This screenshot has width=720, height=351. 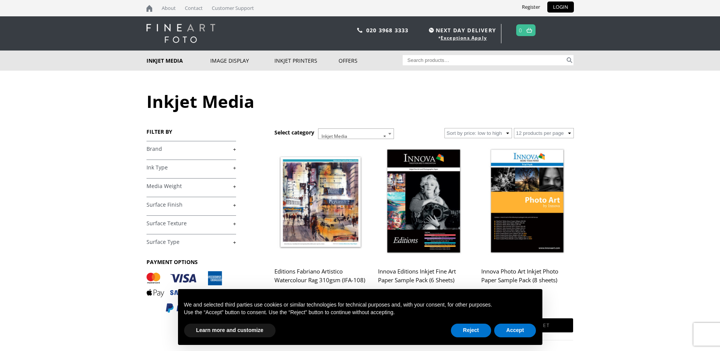 I want to click on h2: Innova Photo Art Inkjet Photo Paper Sample Pack (8 sheets), so click(x=527, y=279).